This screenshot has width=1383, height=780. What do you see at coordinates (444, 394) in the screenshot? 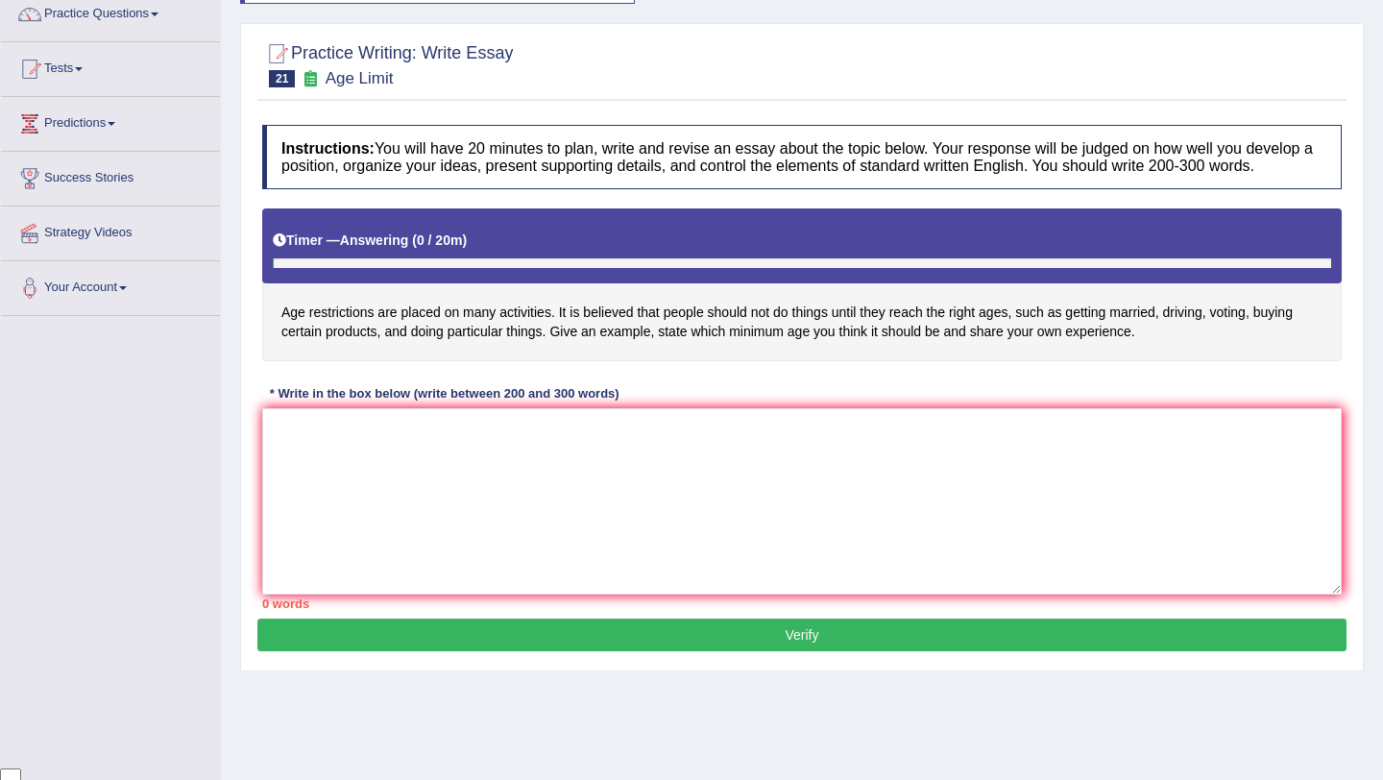
I see `div: * Write in the box below (write between 200 and 300 words)` at bounding box center [444, 394].